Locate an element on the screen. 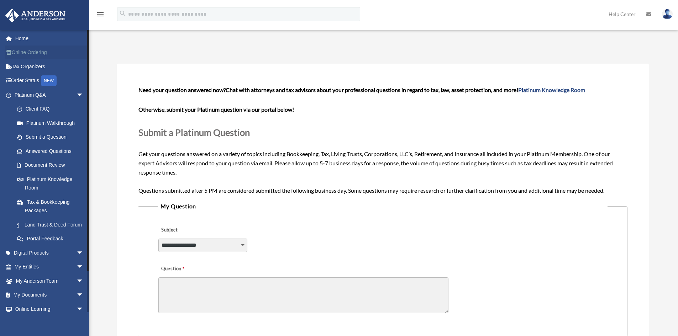 This screenshot has width=678, height=336. label: Subject is located at coordinates (192, 231).